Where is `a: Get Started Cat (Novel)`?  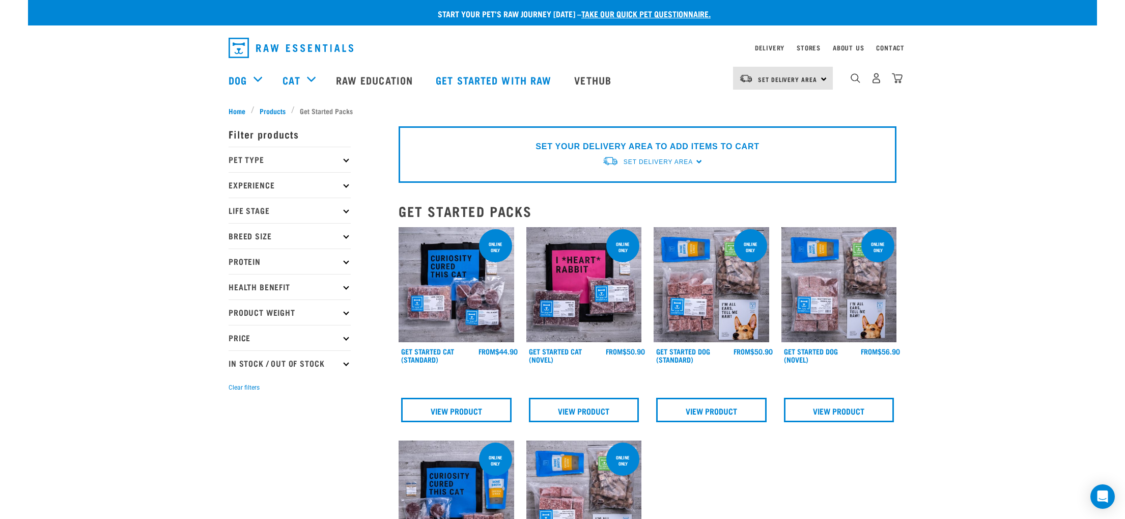
a: Get Started Cat (Novel) is located at coordinates (555, 355).